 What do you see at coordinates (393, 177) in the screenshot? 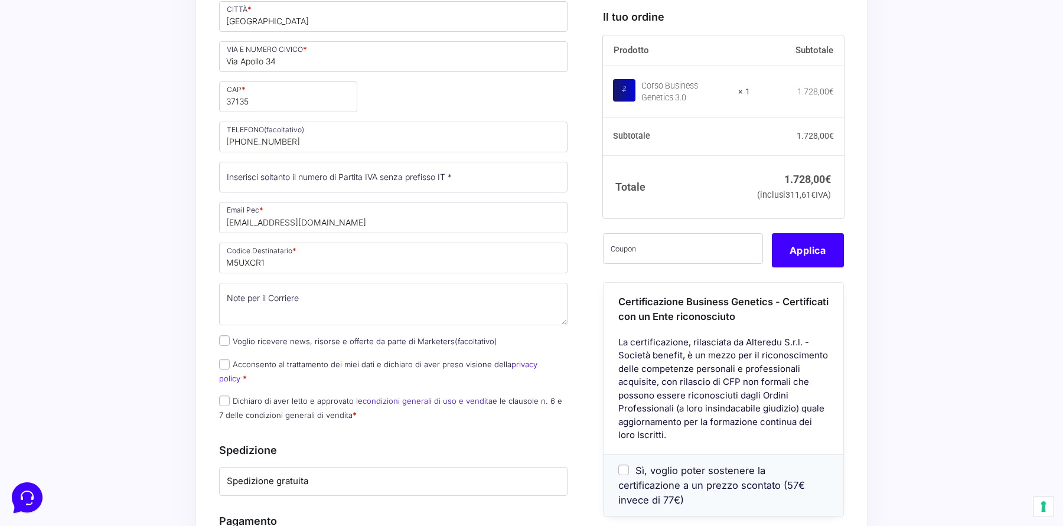
I see `input: Inserisci soltanto il numero di Partita IVA senza prefisso IT *` at bounding box center [393, 177].